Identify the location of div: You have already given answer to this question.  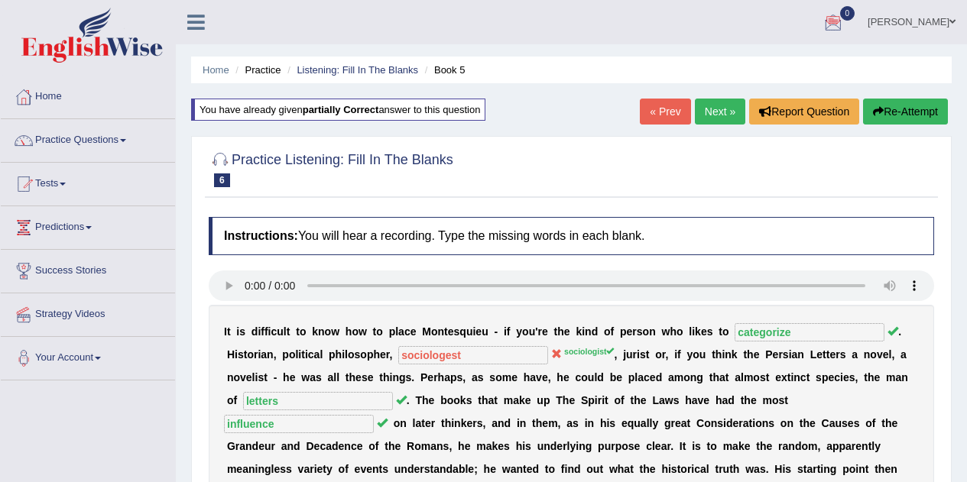
(338, 109).